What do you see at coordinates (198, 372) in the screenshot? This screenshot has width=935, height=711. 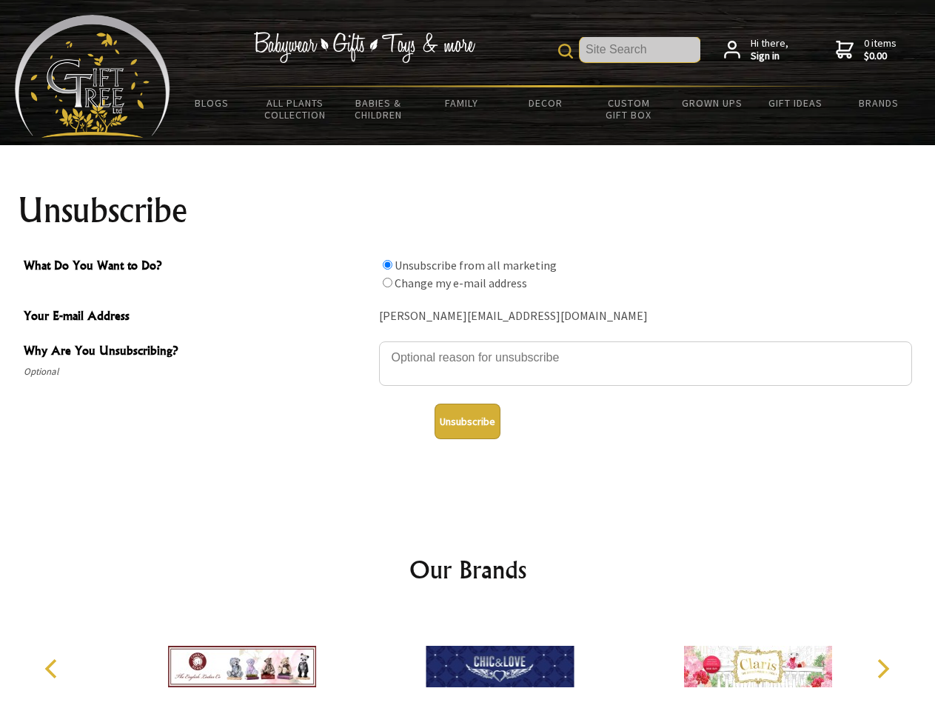 I see `span: Optional` at bounding box center [198, 372].